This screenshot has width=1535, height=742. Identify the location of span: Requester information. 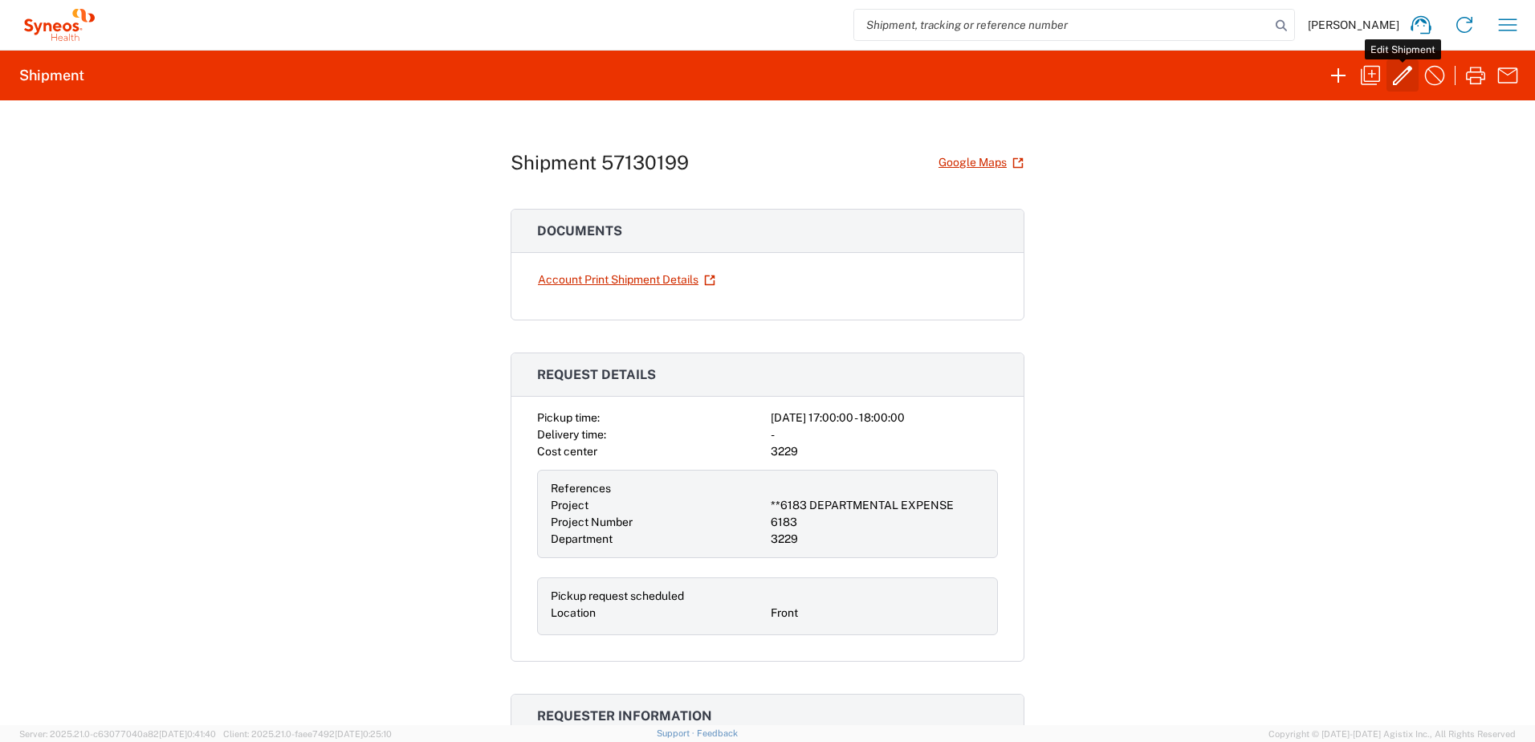
(625, 715).